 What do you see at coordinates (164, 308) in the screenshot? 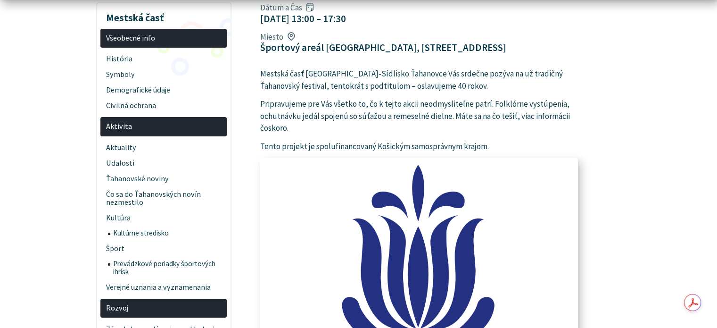
I see `span: Rozvoj` at bounding box center [164, 308].